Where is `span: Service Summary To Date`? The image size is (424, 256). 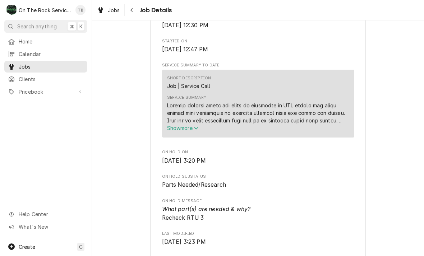 span: Service Summary To Date is located at coordinates (258, 65).